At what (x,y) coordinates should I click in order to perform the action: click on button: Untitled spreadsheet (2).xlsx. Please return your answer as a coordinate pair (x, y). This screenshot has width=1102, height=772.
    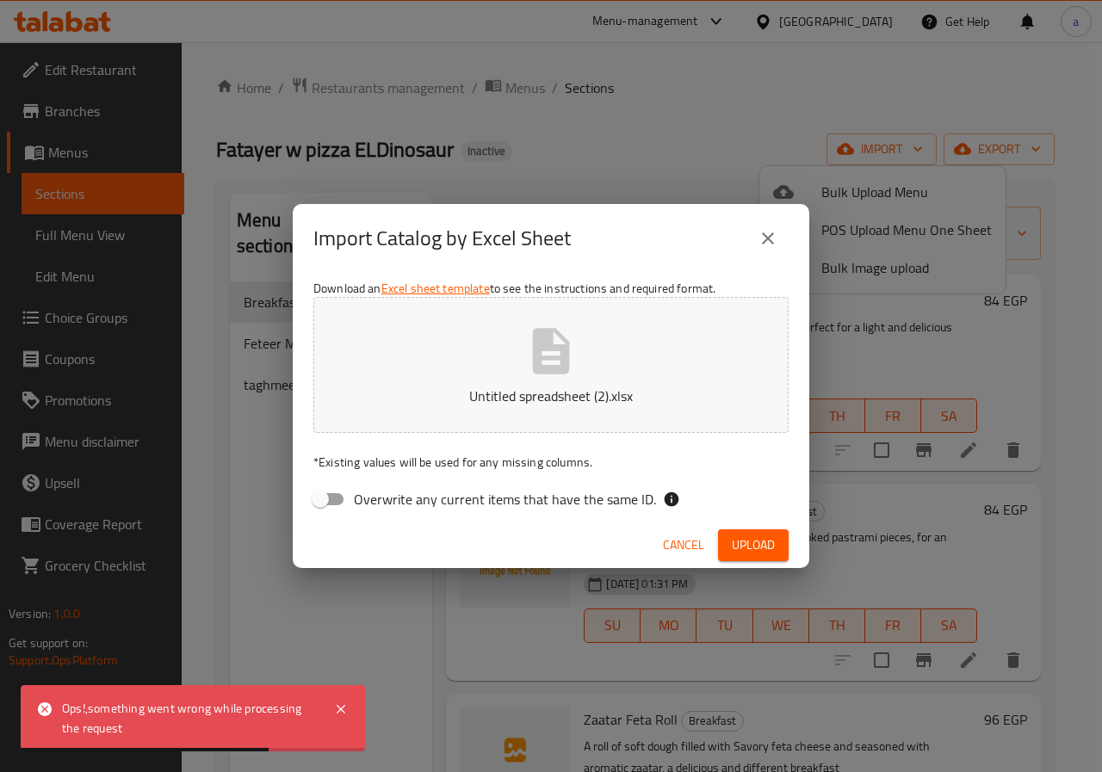
    Looking at the image, I should click on (551, 365).